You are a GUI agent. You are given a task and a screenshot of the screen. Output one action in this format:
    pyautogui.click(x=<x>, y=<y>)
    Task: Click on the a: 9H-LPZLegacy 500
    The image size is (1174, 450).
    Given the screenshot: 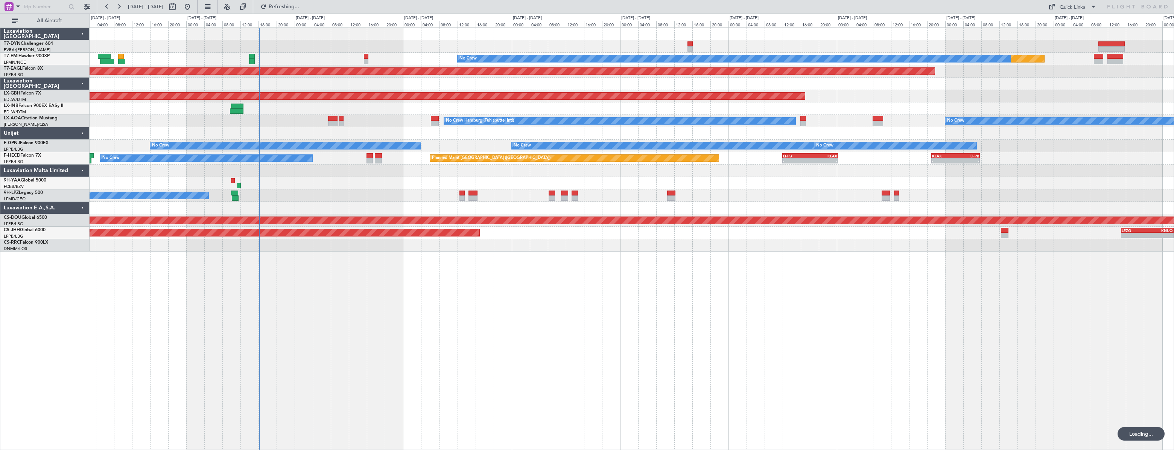 What is the action you would take?
    pyautogui.click(x=23, y=193)
    